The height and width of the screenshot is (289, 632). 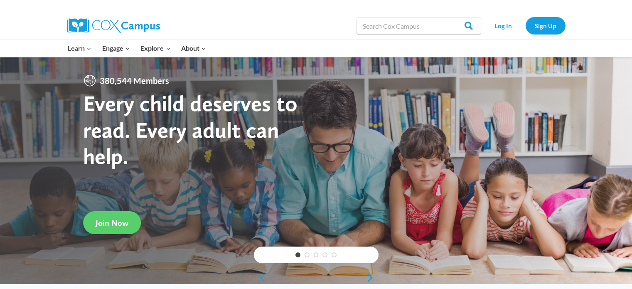 I want to click on a: Sign Up, so click(x=546, y=25).